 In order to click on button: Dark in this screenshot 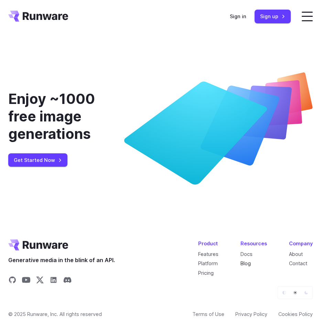, I will do `click(306, 293)`.